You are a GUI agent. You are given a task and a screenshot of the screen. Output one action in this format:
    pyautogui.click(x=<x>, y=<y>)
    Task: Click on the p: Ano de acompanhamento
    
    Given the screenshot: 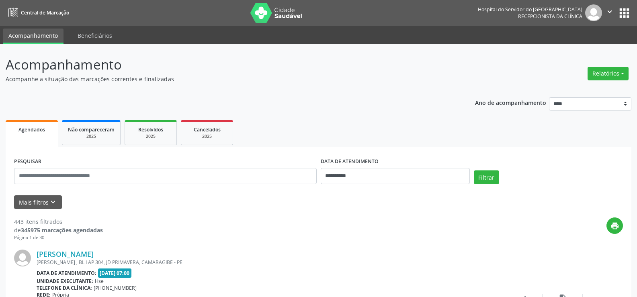 What is the action you would take?
    pyautogui.click(x=510, y=102)
    